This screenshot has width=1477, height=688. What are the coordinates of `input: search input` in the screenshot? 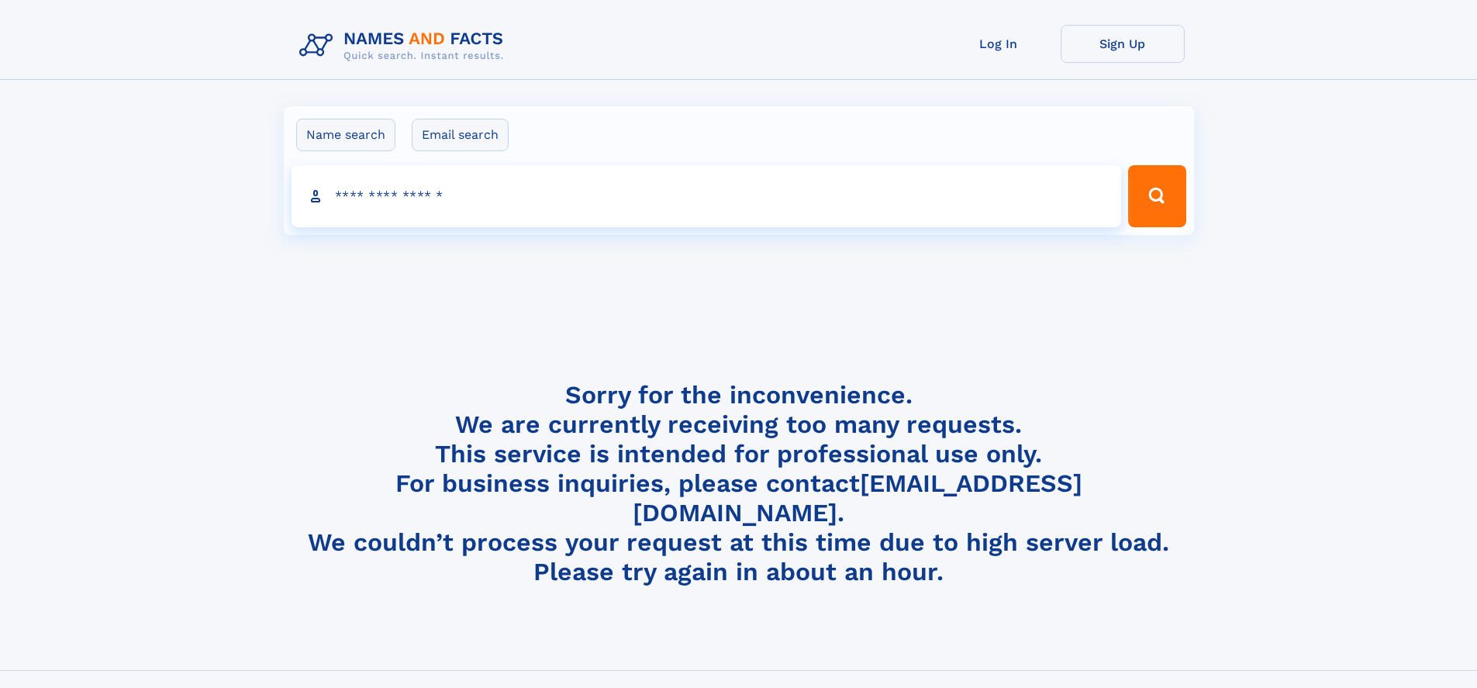 It's located at (707, 196).